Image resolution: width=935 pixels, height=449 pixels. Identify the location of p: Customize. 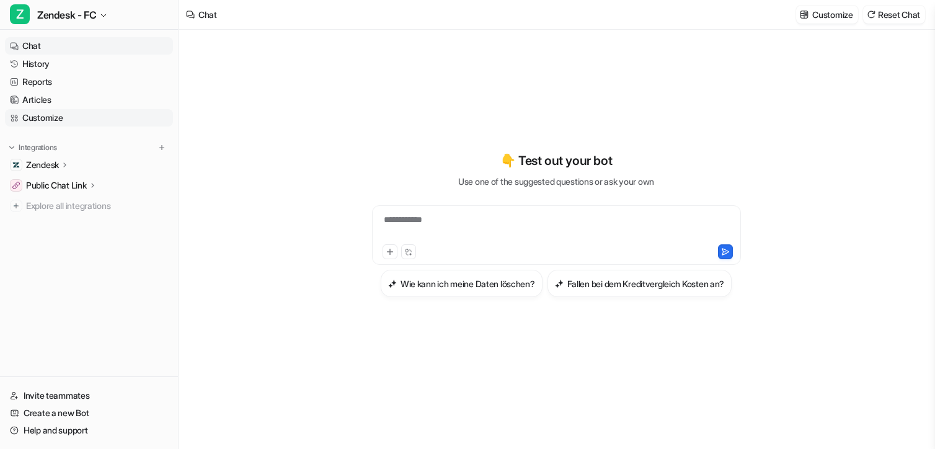
(832, 14).